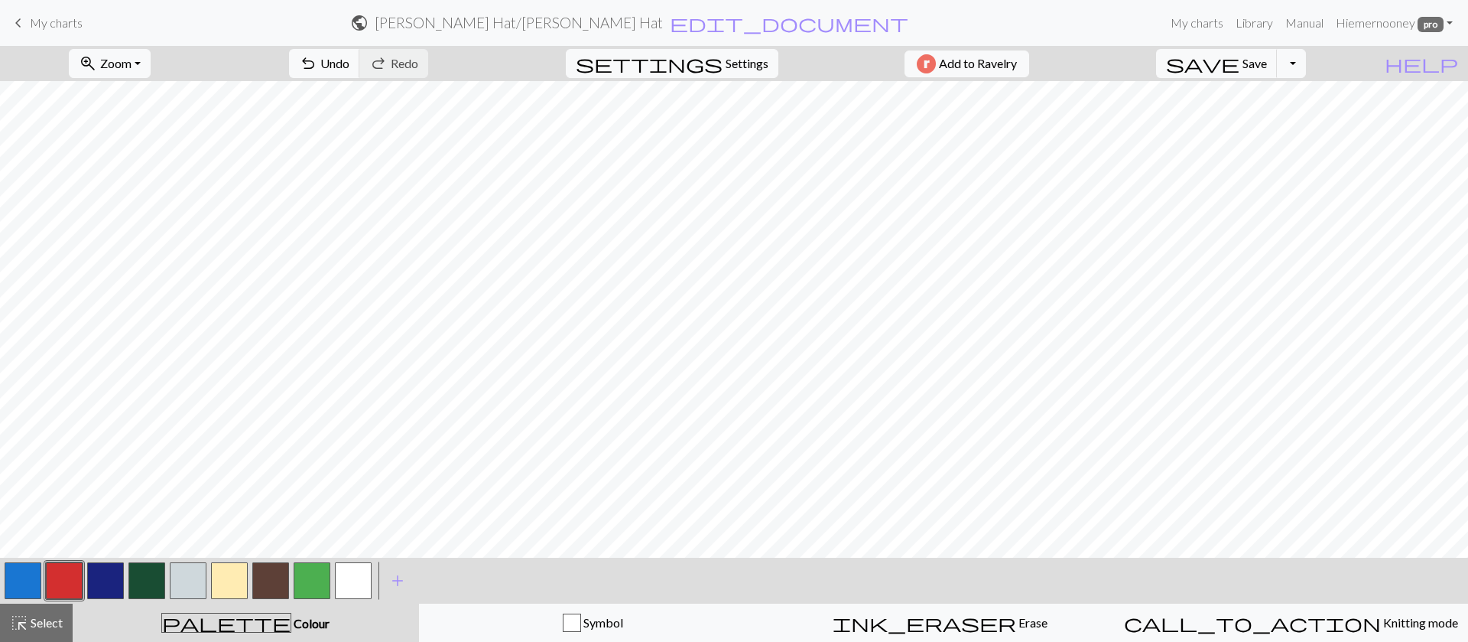 The image size is (1468, 642). What do you see at coordinates (926, 63) in the screenshot?
I see `img: Ravelry` at bounding box center [926, 63].